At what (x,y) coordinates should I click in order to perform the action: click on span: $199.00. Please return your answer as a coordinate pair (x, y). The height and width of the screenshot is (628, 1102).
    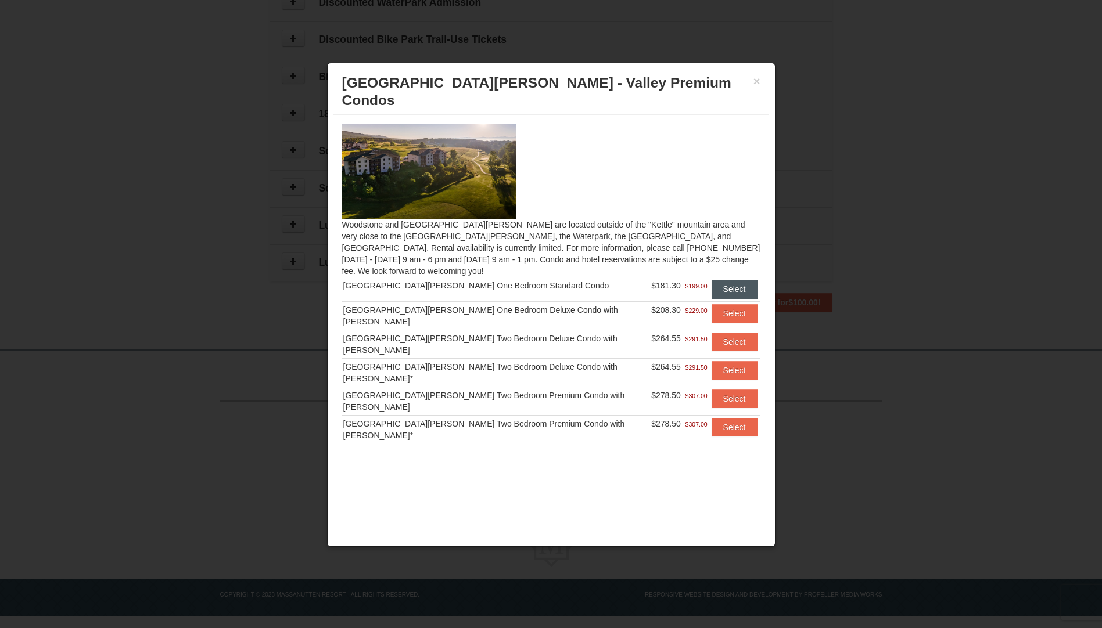
    Looking at the image, I should click on (696, 286).